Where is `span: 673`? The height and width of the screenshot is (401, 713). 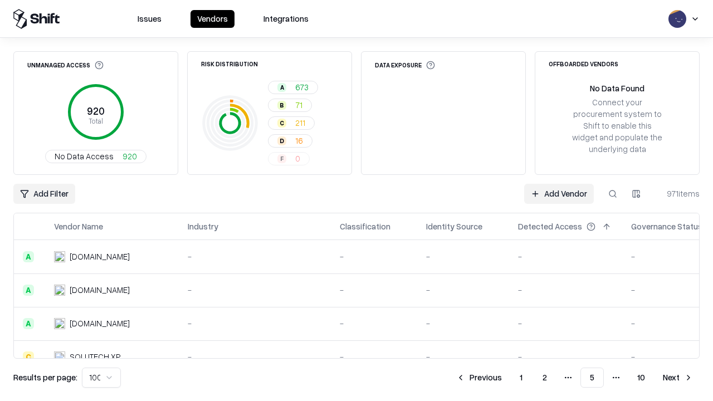 span: 673 is located at coordinates (302, 87).